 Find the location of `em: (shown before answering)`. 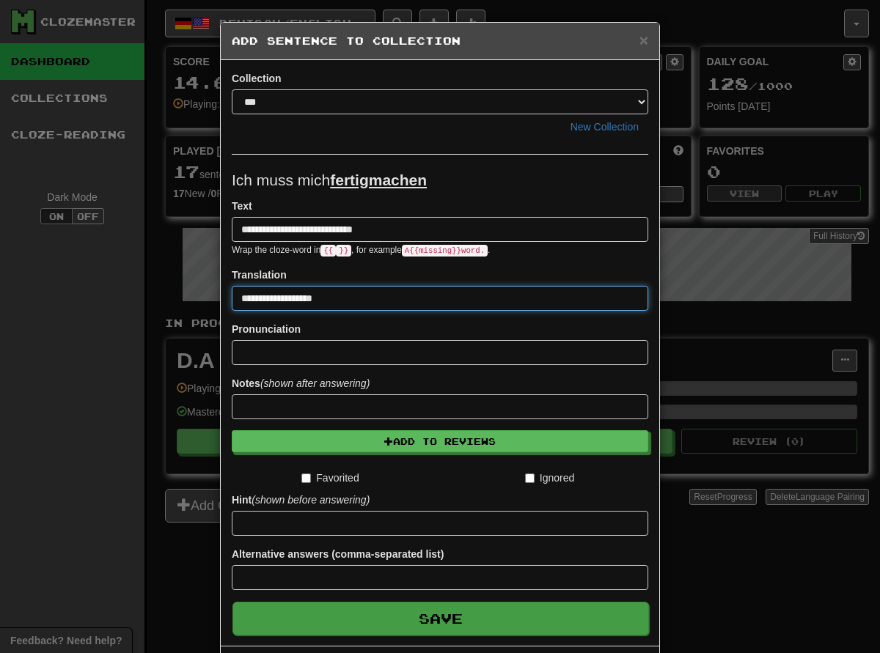

em: (shown before answering) is located at coordinates (310, 500).